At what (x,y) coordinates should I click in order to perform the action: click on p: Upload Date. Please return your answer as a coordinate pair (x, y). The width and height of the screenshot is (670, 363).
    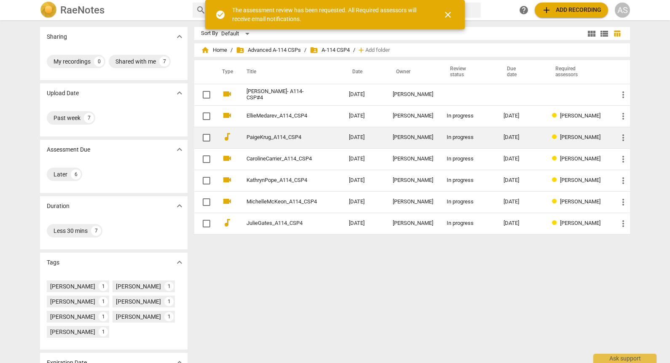
    Looking at the image, I should click on (63, 93).